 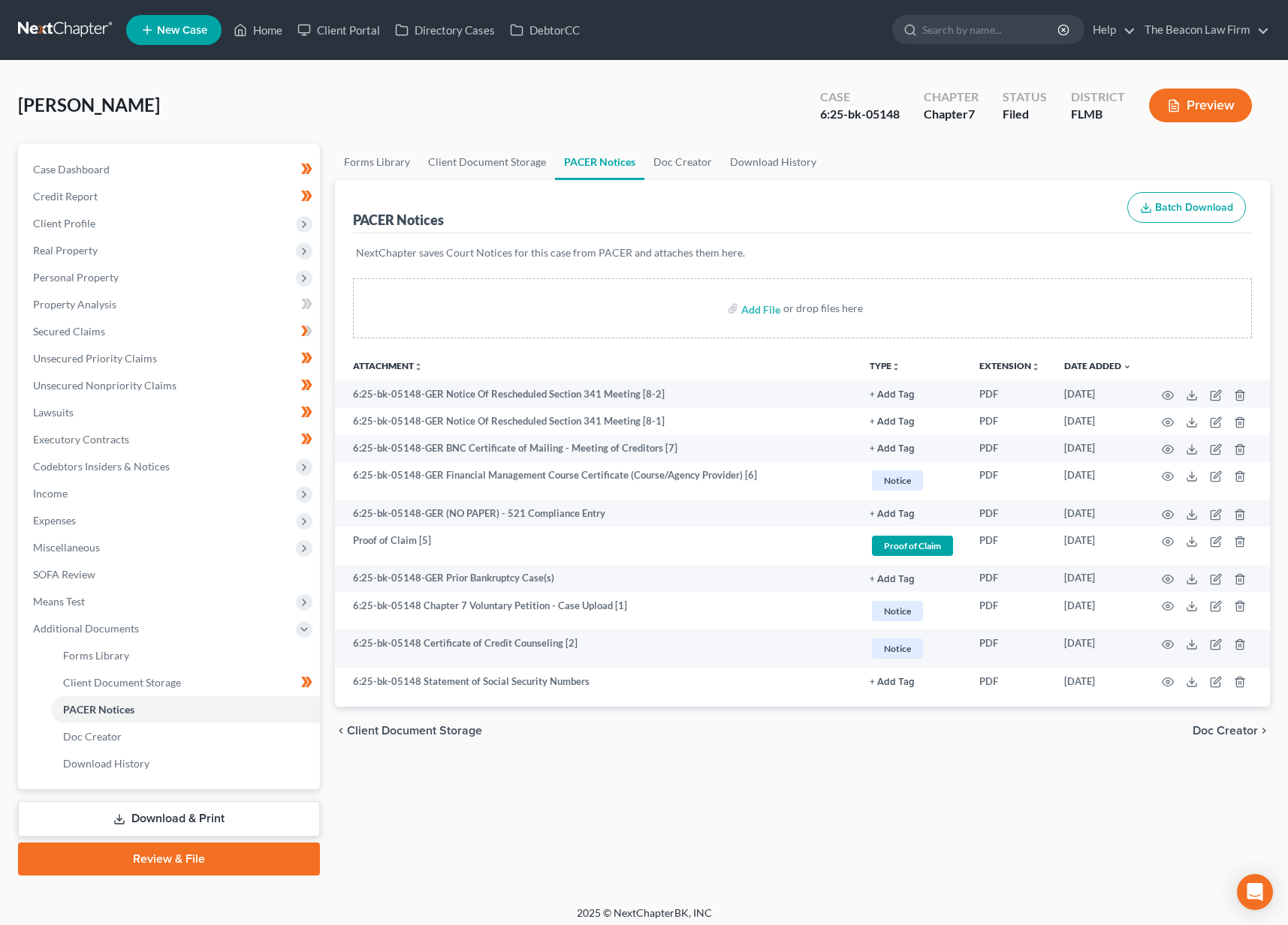 What do you see at coordinates (444, 30) in the screenshot?
I see `a: Directory Cases` at bounding box center [444, 30].